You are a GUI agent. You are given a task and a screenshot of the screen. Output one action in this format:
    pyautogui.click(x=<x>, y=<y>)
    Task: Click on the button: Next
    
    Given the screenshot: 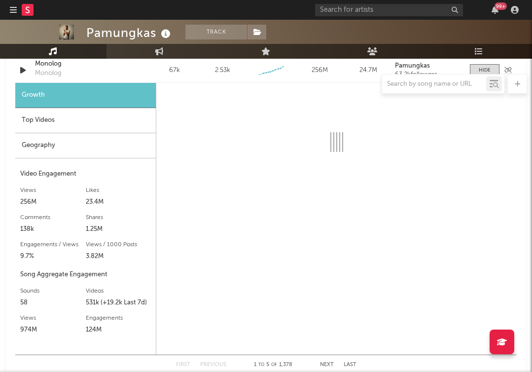 What is the action you would take?
    pyautogui.click(x=327, y=364)
    